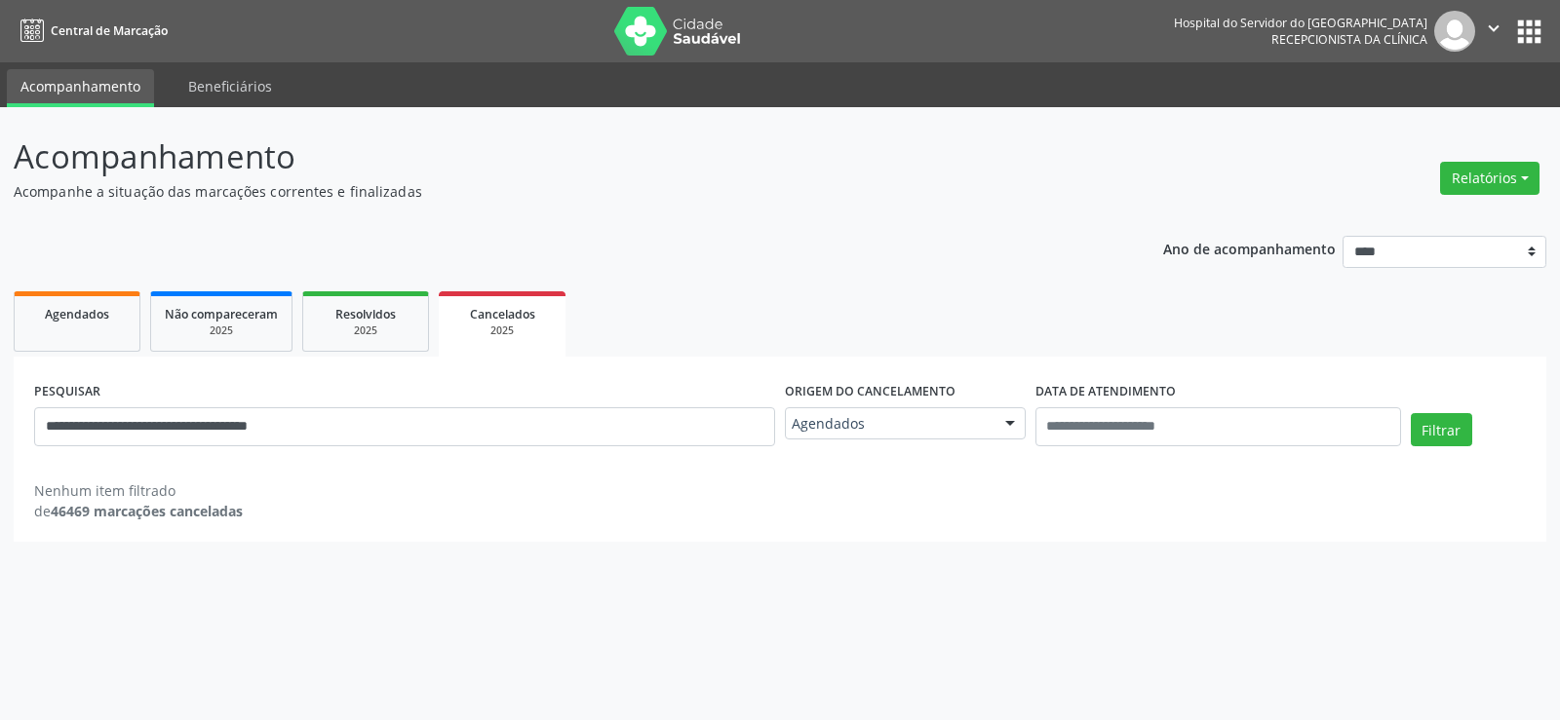 The height and width of the screenshot is (720, 1560). I want to click on span: Não compareceram, so click(221, 314).